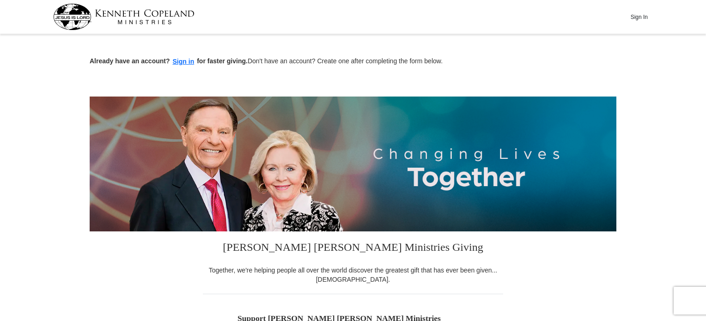  Describe the element at coordinates (124, 17) in the screenshot. I see `img: kcm-header-logo.svg` at that location.